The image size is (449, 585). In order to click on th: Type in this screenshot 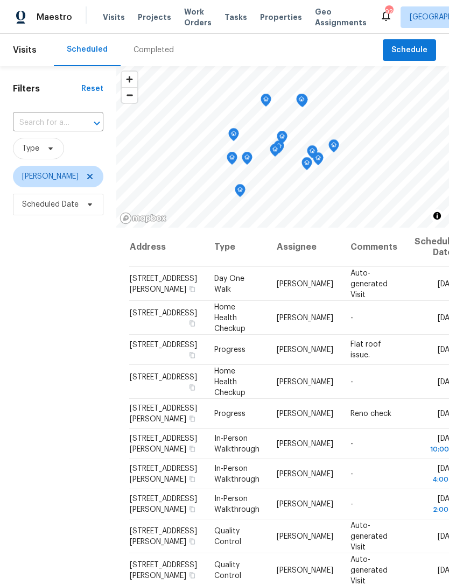, I will do `click(237, 247)`.